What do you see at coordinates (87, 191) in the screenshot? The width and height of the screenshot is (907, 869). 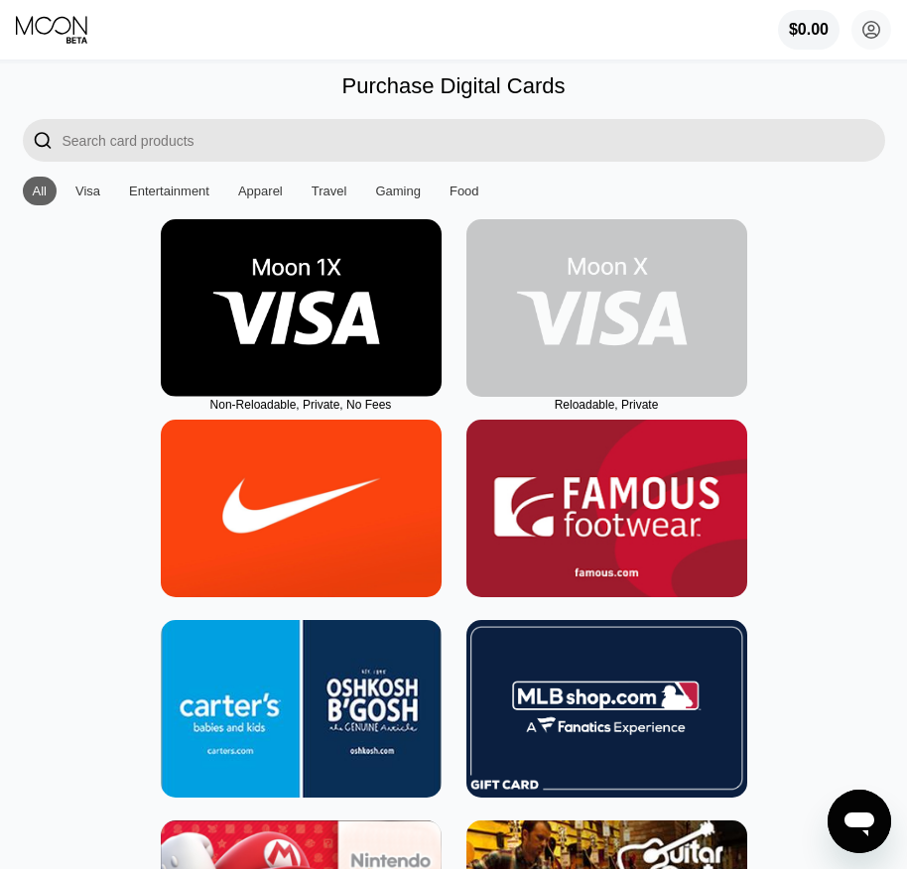 I see `div: Visa` at bounding box center [87, 191].